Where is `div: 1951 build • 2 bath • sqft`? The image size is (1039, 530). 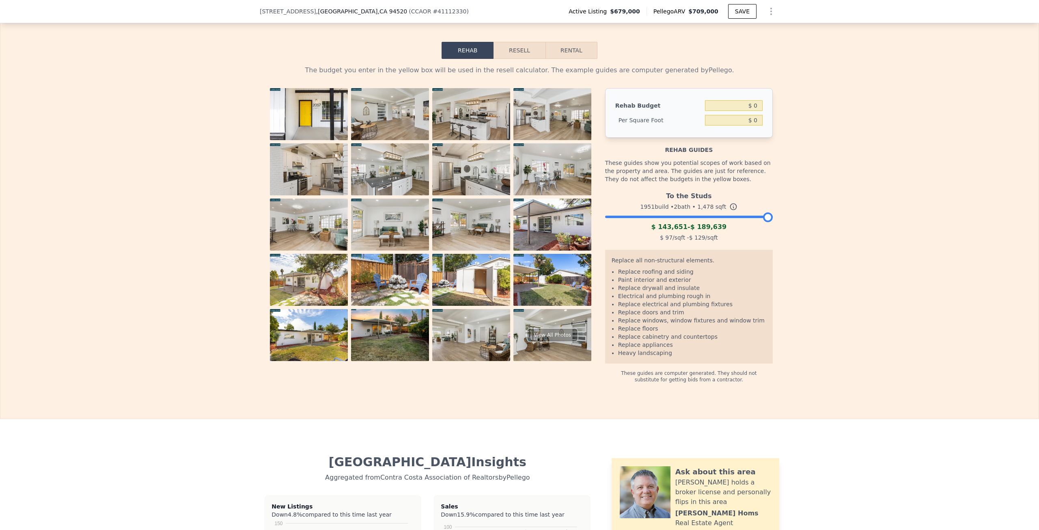
div: 1951 build • 2 bath • sqft is located at coordinates (689, 207).